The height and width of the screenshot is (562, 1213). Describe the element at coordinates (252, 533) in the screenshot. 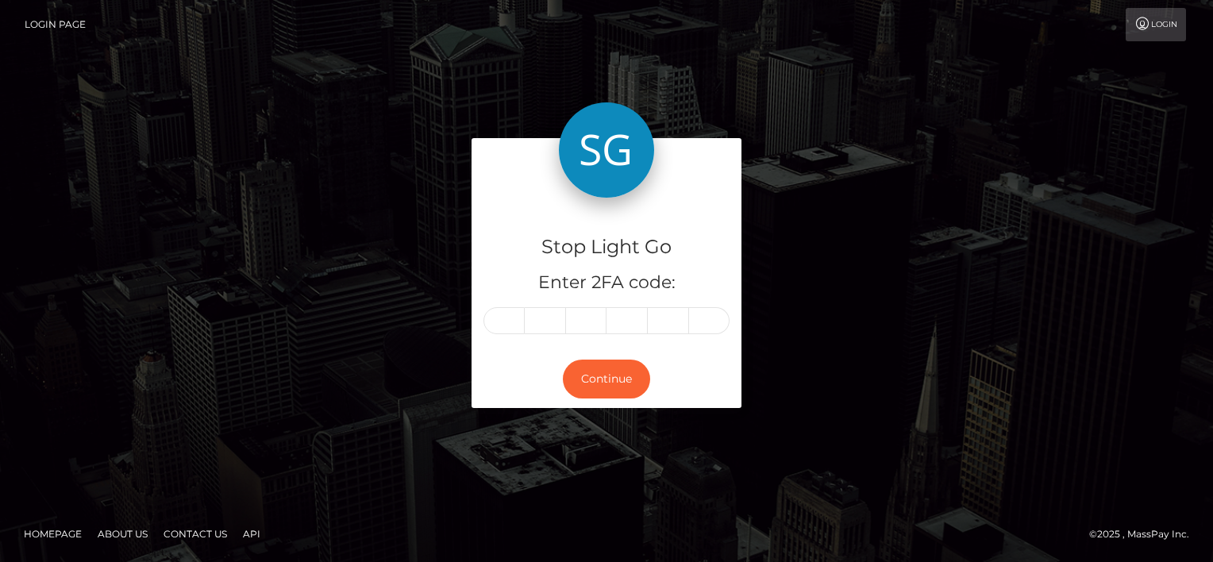

I see `a: API` at that location.